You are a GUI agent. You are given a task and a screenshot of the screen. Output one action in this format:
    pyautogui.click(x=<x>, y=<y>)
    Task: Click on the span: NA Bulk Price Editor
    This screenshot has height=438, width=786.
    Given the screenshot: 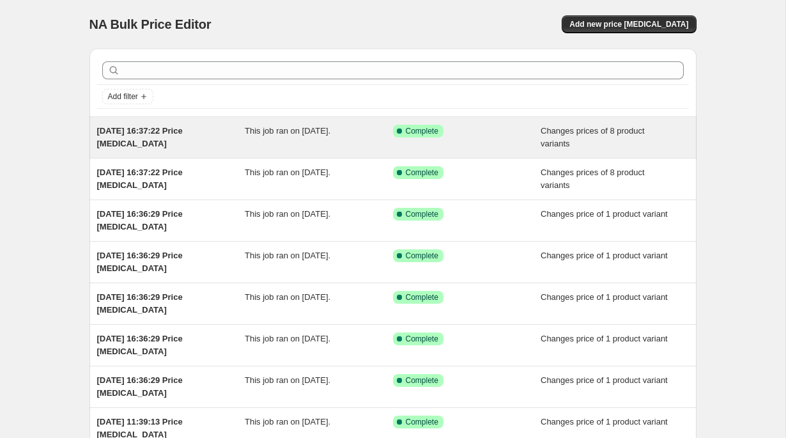 What is the action you would take?
    pyautogui.click(x=150, y=24)
    